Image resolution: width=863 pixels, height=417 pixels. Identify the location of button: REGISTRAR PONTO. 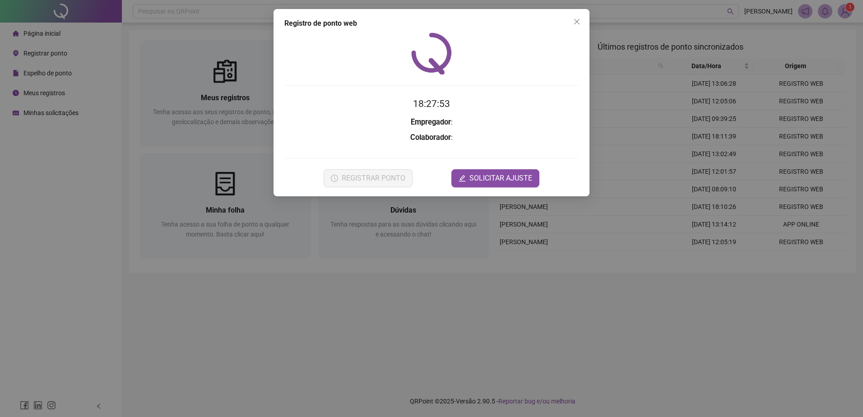
(368, 178).